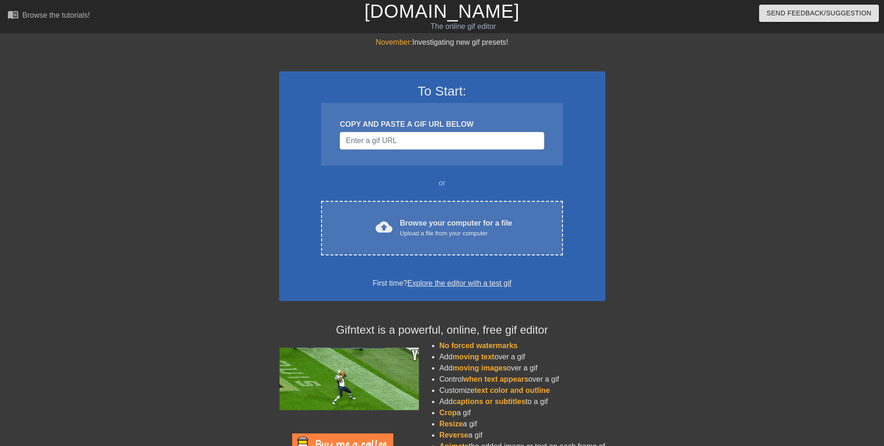  I want to click on div: Browse the tutorials!, so click(56, 15).